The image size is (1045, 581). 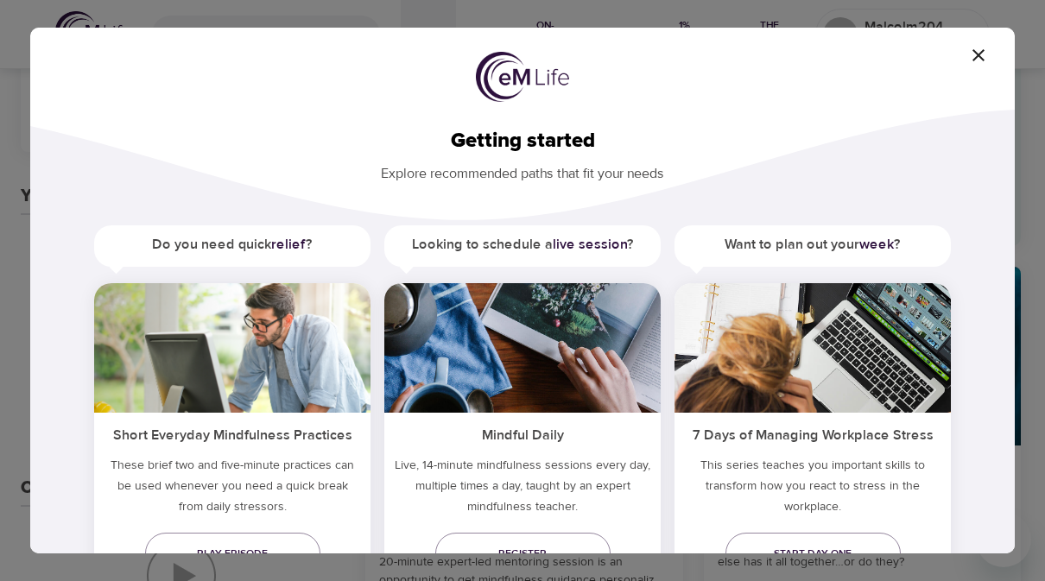 I want to click on a: week, so click(x=877, y=244).